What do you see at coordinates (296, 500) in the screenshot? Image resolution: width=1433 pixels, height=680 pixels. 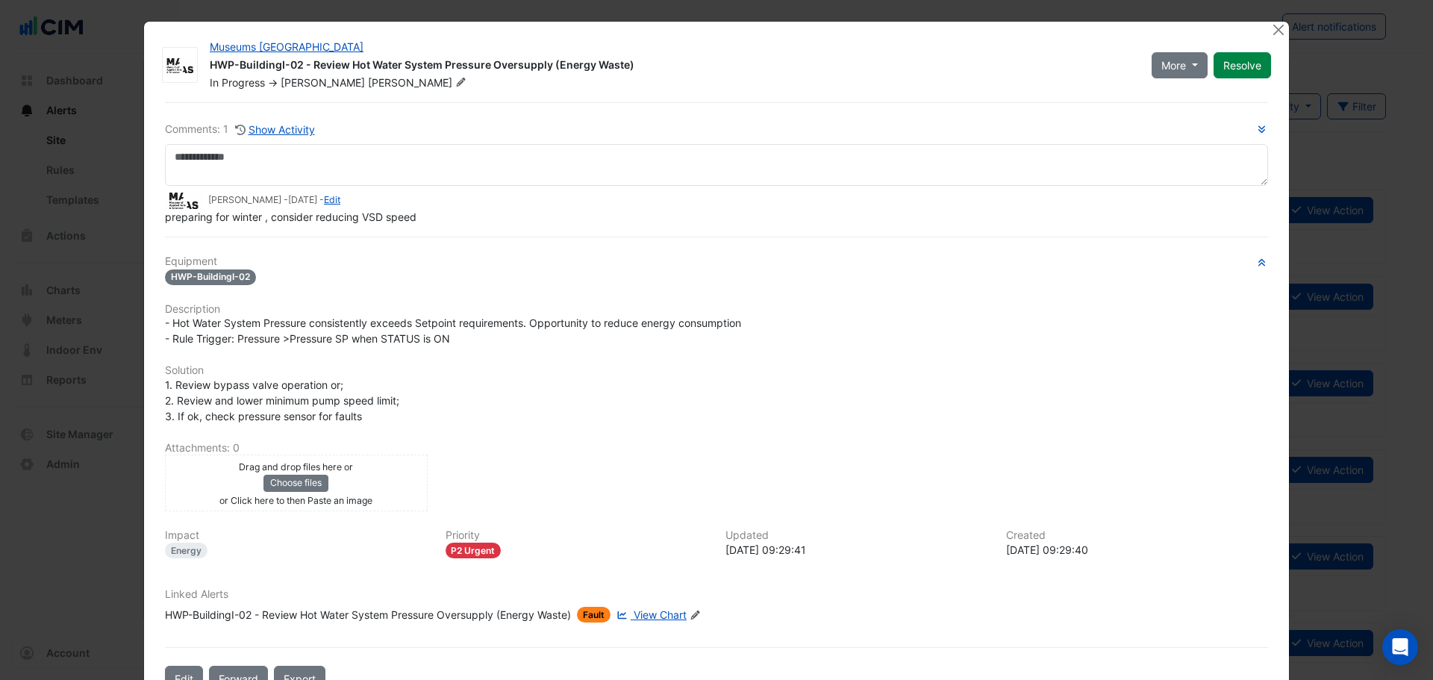 I see `small: or Click here to then Paste an image` at bounding box center [296, 500].